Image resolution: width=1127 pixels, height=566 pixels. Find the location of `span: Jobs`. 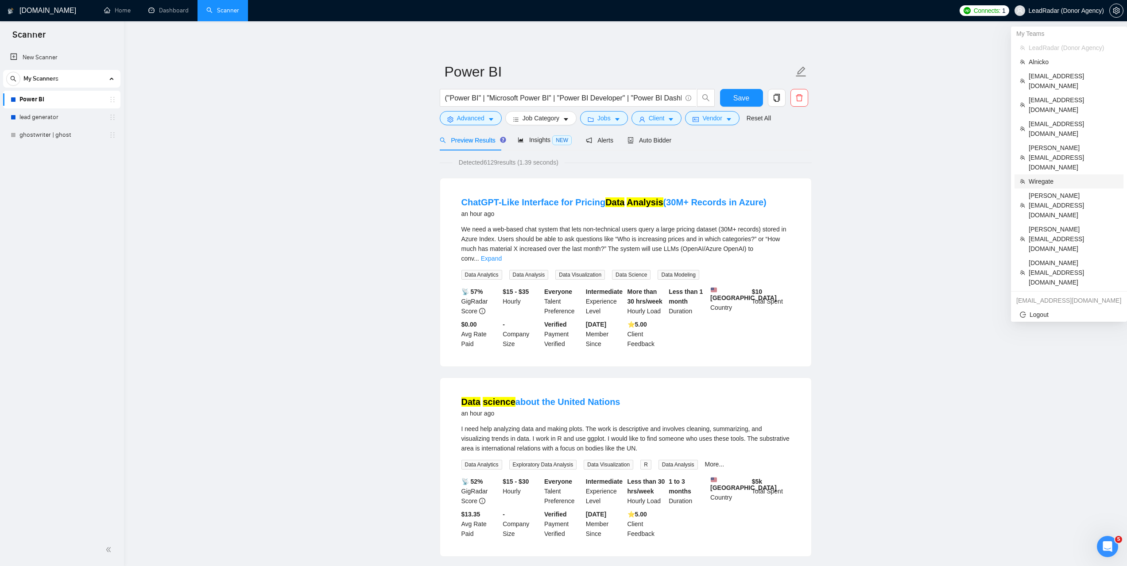

span: Jobs is located at coordinates (604, 118).